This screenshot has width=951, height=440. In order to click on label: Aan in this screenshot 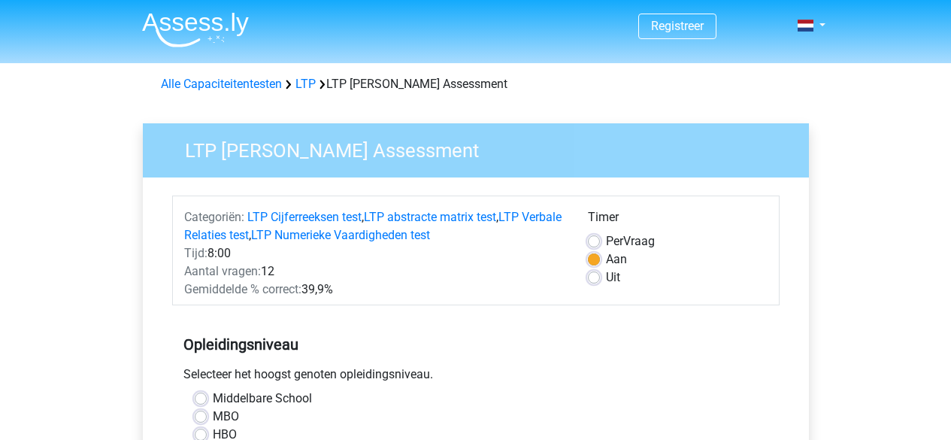, I will do `click(617, 259)`.